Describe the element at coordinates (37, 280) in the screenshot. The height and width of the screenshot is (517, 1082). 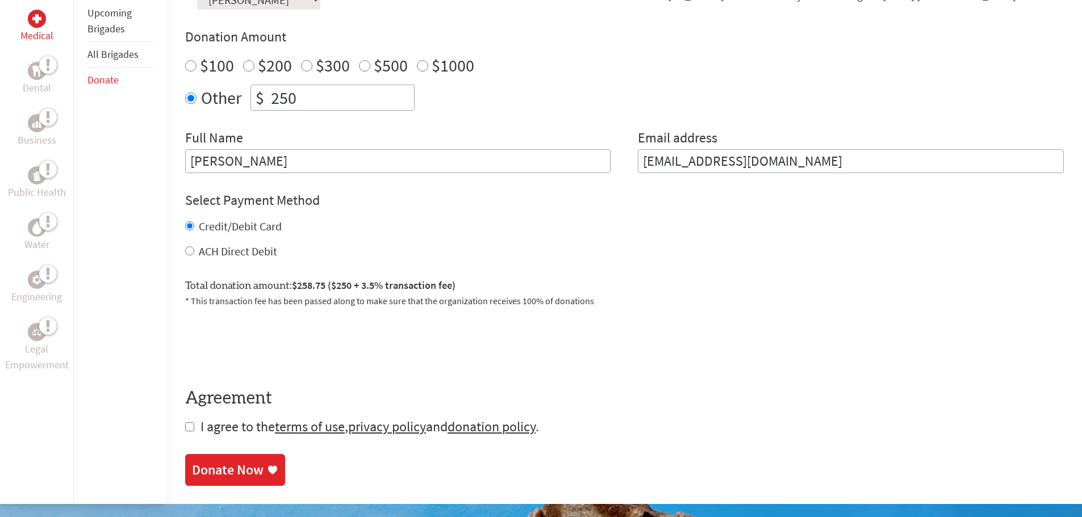
I see `img: Engineering` at that location.